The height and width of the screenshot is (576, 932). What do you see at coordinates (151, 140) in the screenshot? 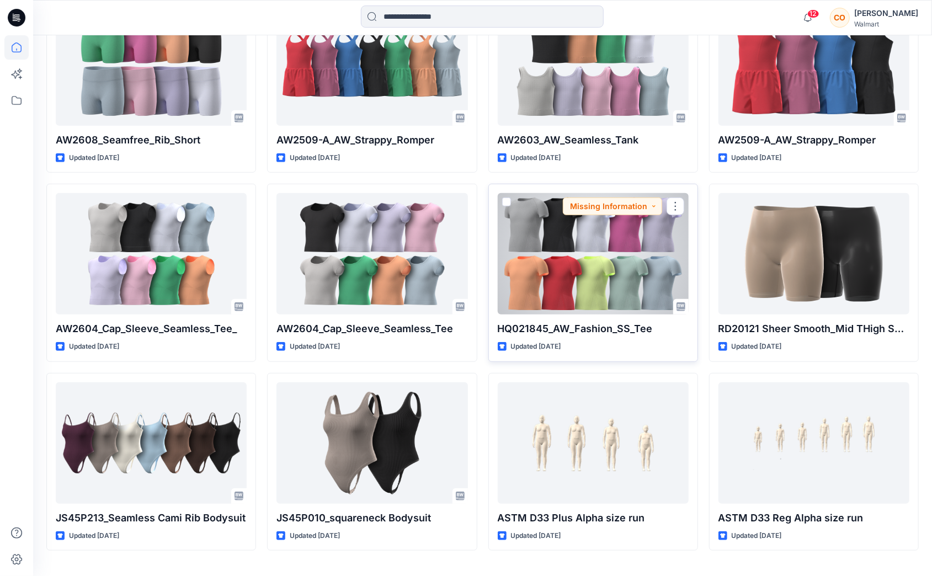
I see `p: AW2608_Seamfree_Rib_Short` at bounding box center [151, 140].